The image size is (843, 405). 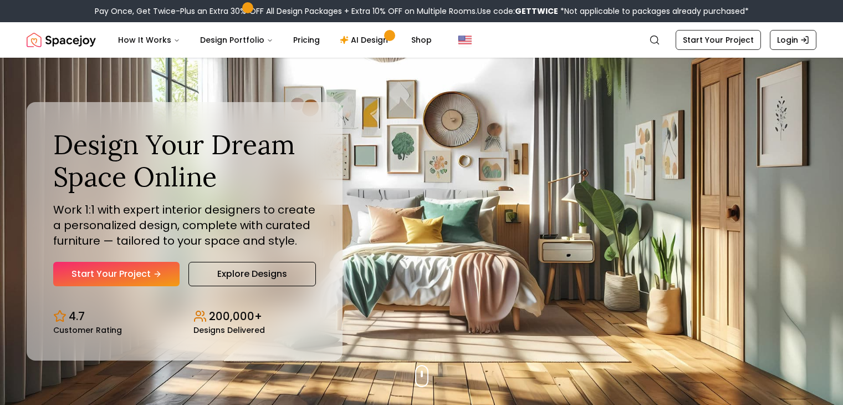 What do you see at coordinates (149, 40) in the screenshot?
I see `button: How It Works` at bounding box center [149, 40].